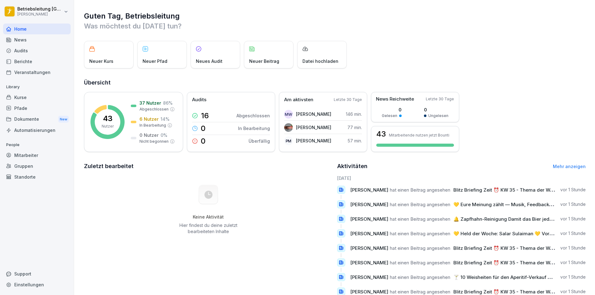 The width and height of the screenshot is (595, 295). What do you see at coordinates (37, 72) in the screenshot?
I see `a: Veranstaltungen` at bounding box center [37, 72].